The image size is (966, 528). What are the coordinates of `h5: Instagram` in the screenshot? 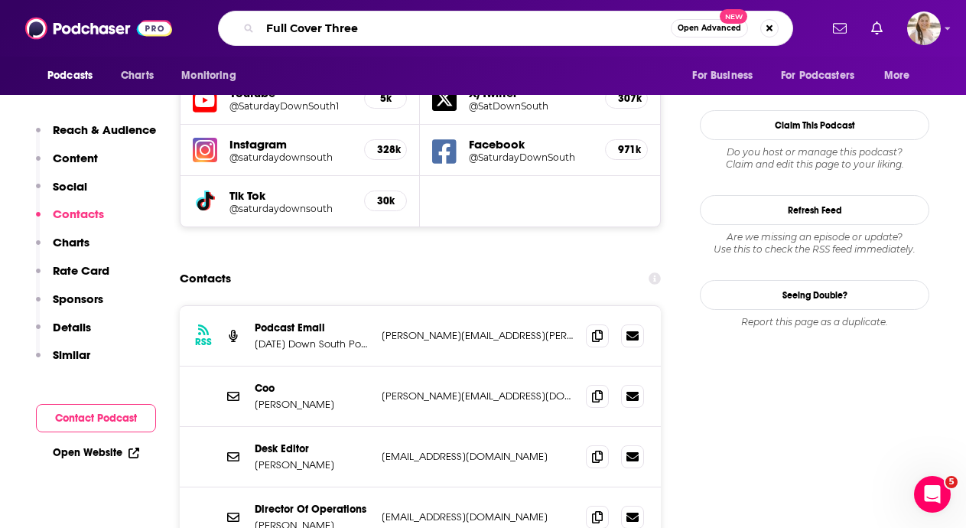 It's located at (291, 144).